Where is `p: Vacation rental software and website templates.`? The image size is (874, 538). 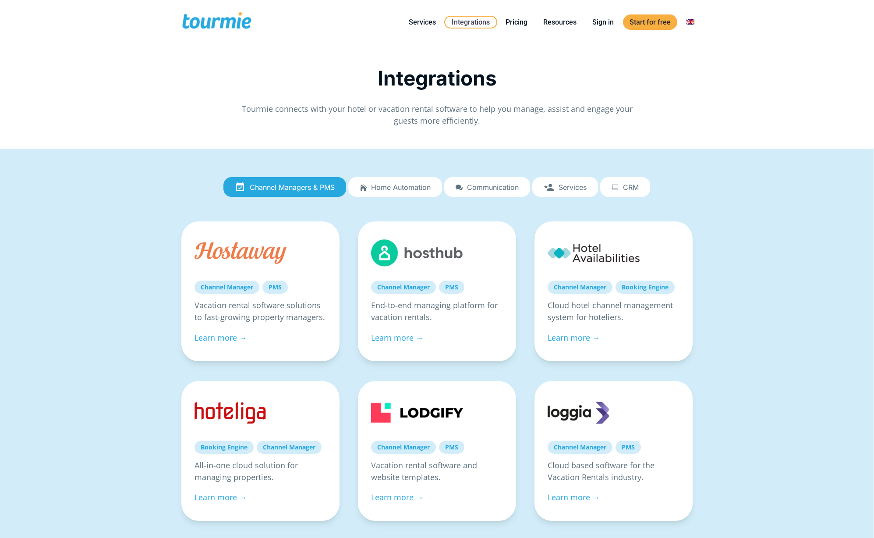
p: Vacation rental software and website templates. is located at coordinates (437, 471).